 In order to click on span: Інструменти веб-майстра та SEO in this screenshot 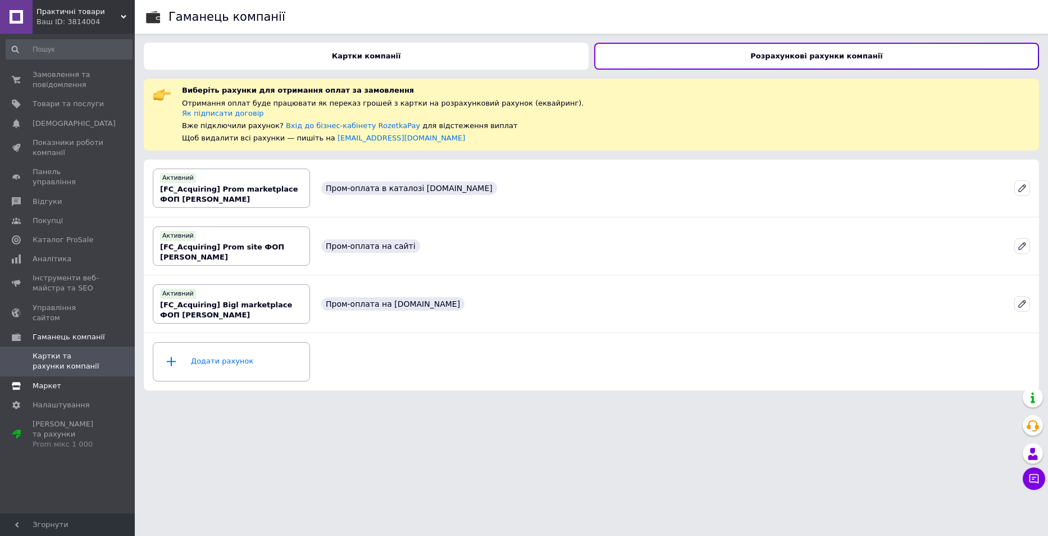, I will do `click(68, 283)`.